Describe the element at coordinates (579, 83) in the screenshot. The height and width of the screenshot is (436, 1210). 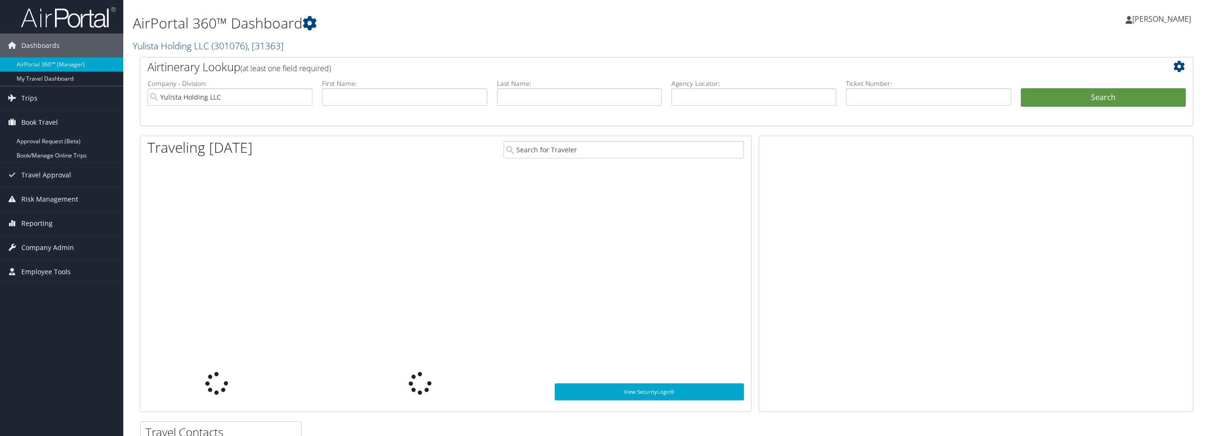
I see `label: Last Name:` at that location.